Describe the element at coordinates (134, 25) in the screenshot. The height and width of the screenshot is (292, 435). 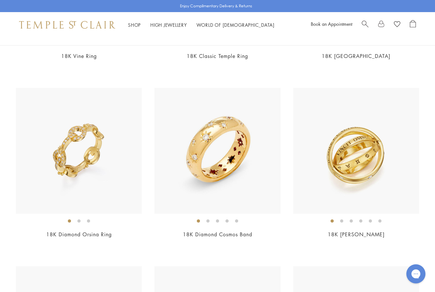
I see `a: ShopShop` at that location.